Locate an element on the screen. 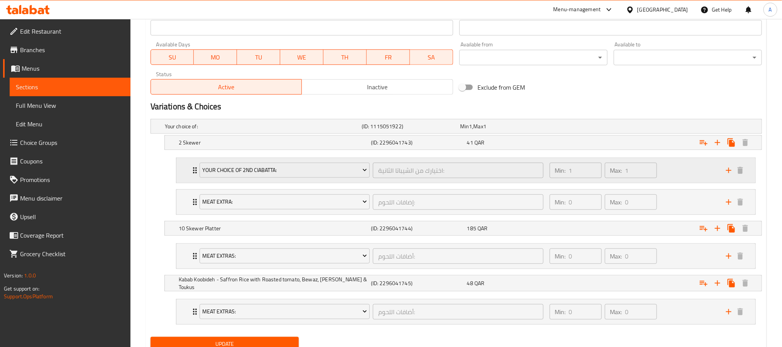 The image size is (782, 347). button: Active is located at coordinates (226, 87).